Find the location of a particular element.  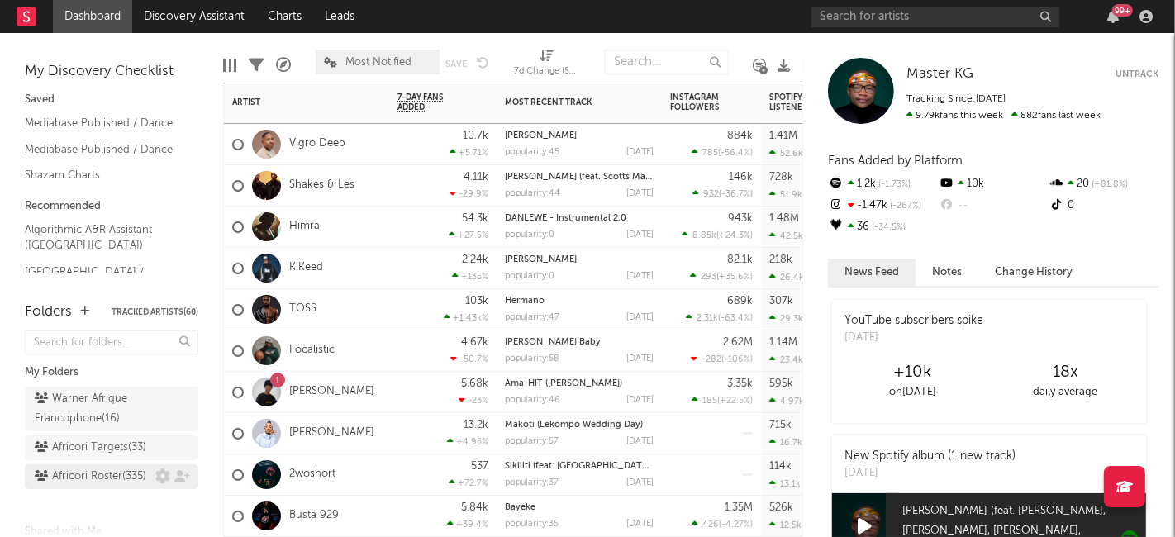

button: Tracked Artists(60) is located at coordinates (155, 312).